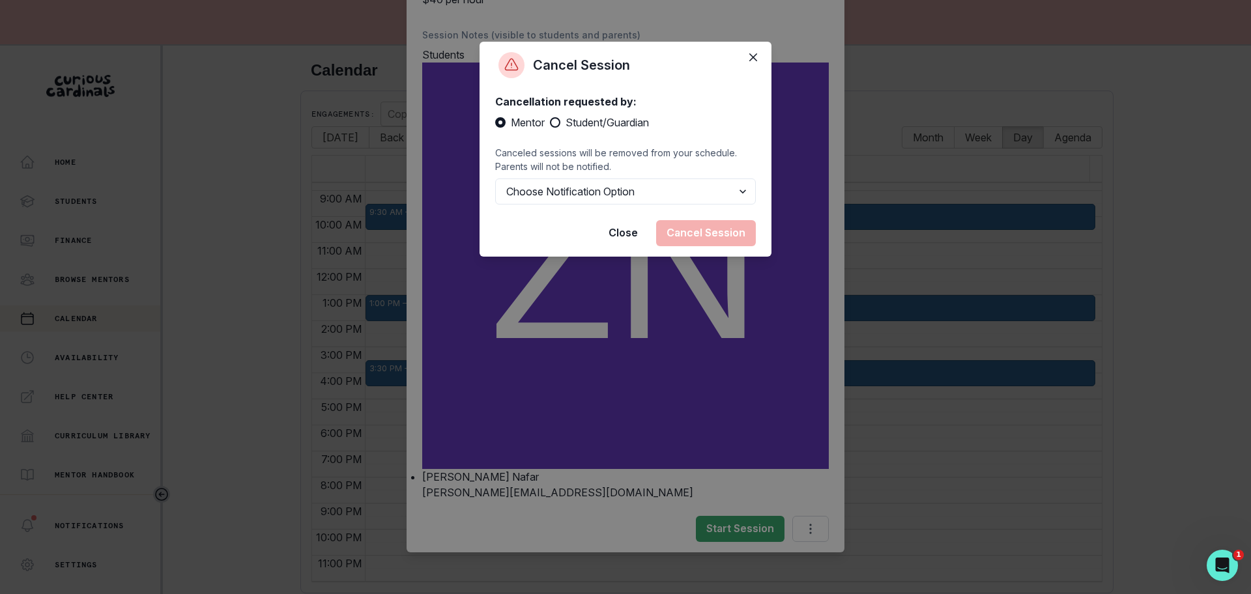 This screenshot has height=594, width=1251. Describe the element at coordinates (581, 65) in the screenshot. I see `p: Cancel Session` at that location.